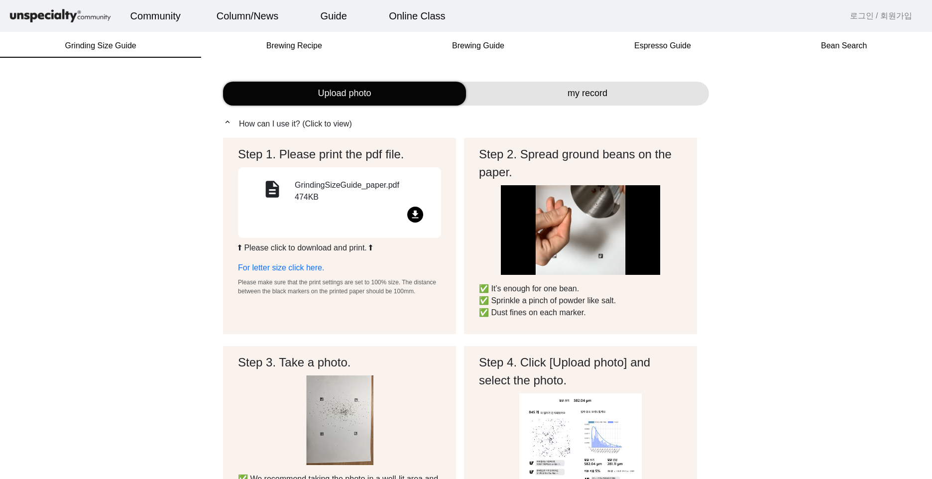 This screenshot has width=932, height=479. I want to click on div: GrindingSizeGuide_paper.pdf 474KB, so click(362, 193).